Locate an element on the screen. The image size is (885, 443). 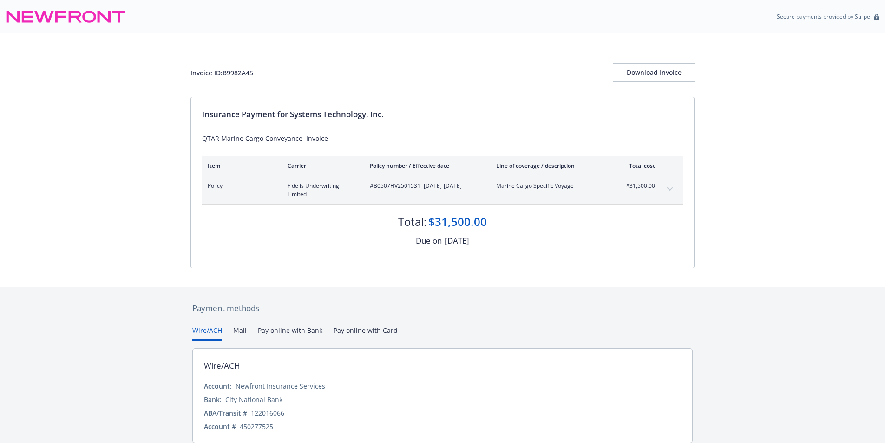
div: Carrier is located at coordinates (321, 165).